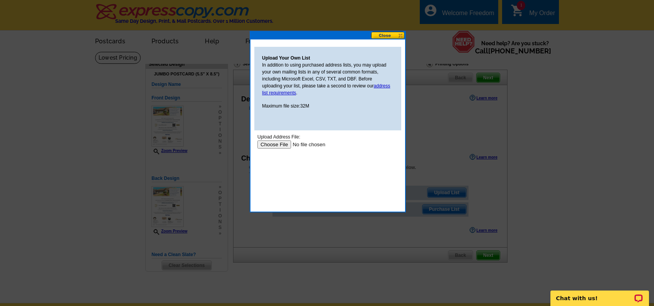  I want to click on p: Chat with us!, so click(49, 17).